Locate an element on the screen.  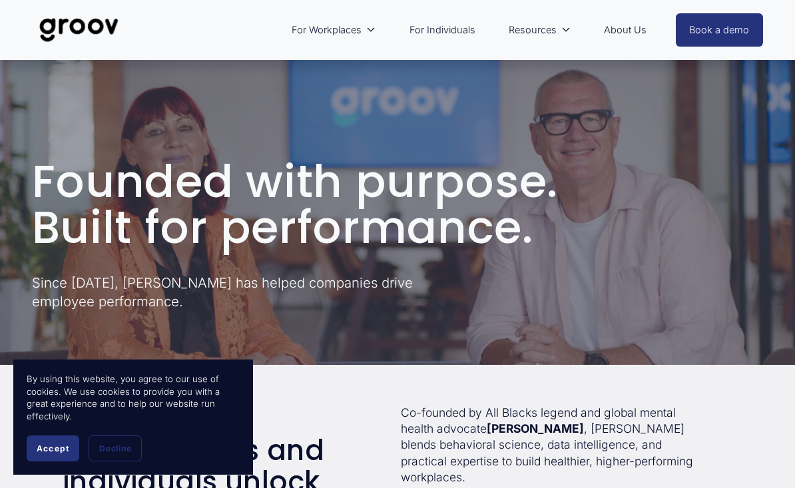
a: About Us is located at coordinates (625, 30).